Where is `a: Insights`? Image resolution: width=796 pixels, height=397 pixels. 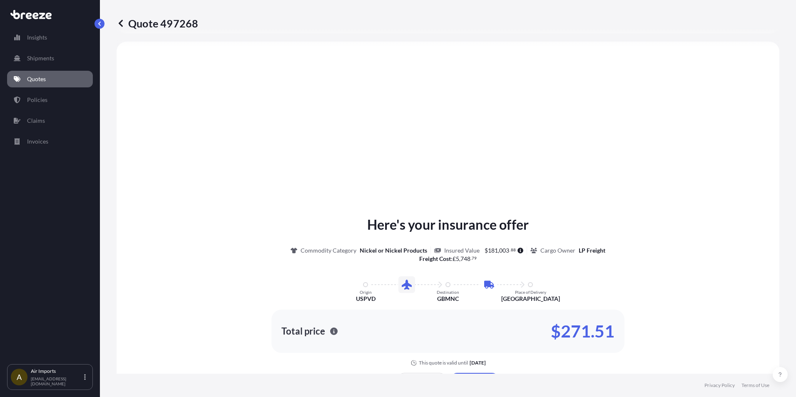
a: Insights is located at coordinates (50, 37).